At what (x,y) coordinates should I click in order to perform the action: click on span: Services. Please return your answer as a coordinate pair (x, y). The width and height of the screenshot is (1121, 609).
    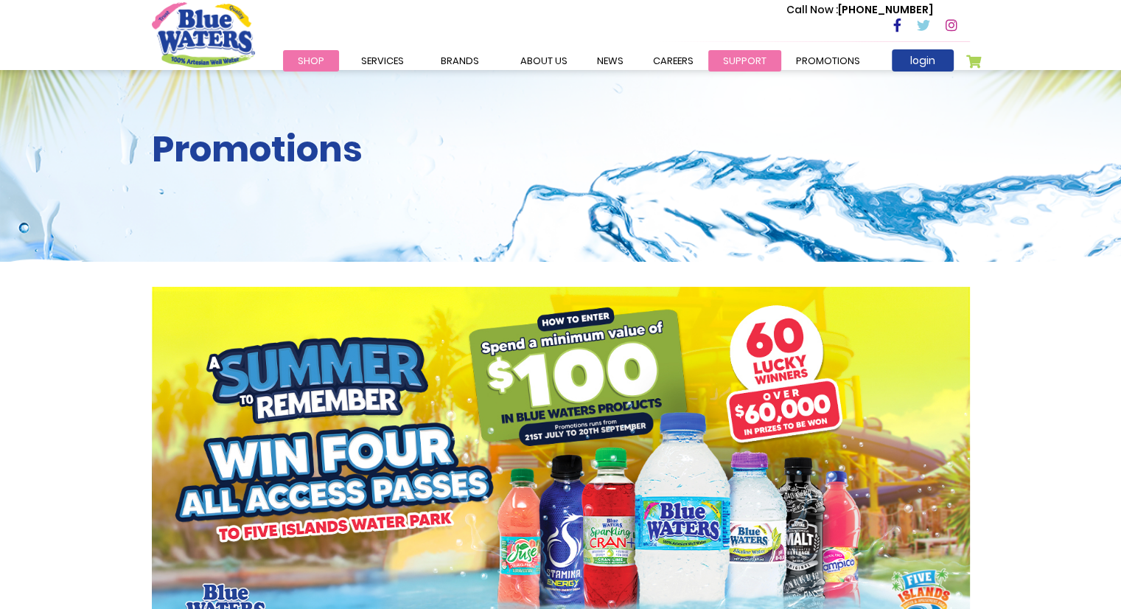
    Looking at the image, I should click on (382, 60).